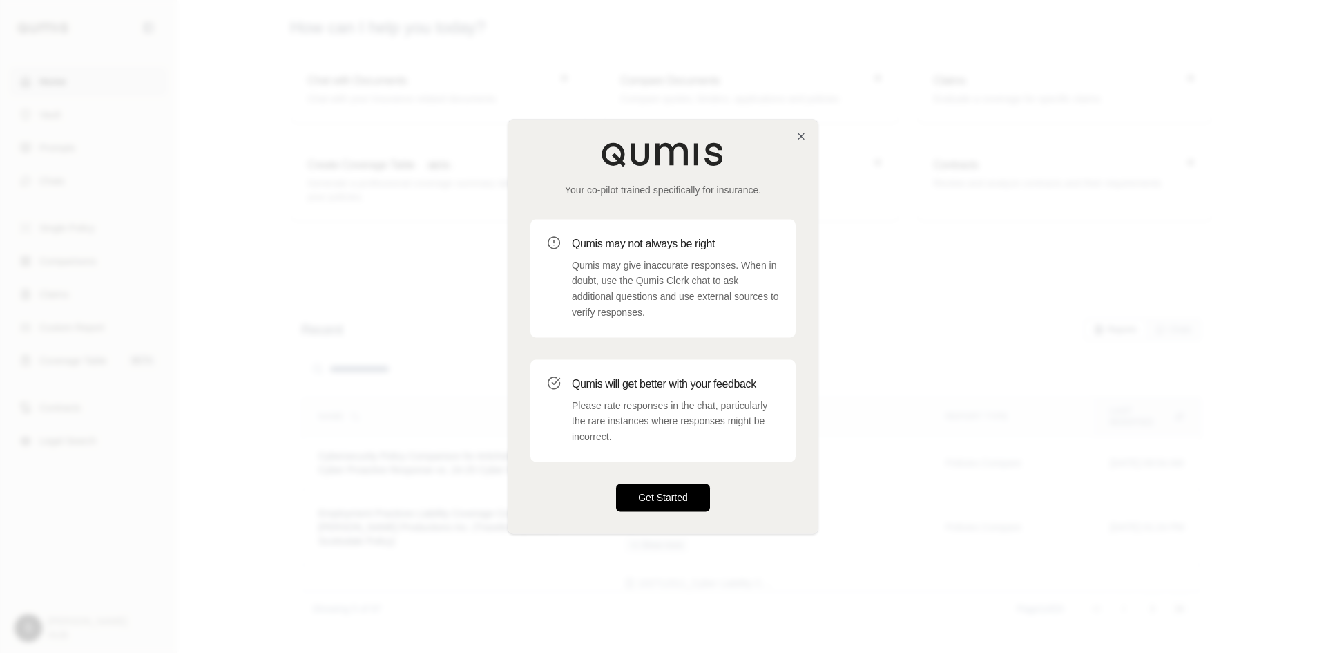  Describe the element at coordinates (676, 244) in the screenshot. I see `h3: Qumis may not always be right` at that location.